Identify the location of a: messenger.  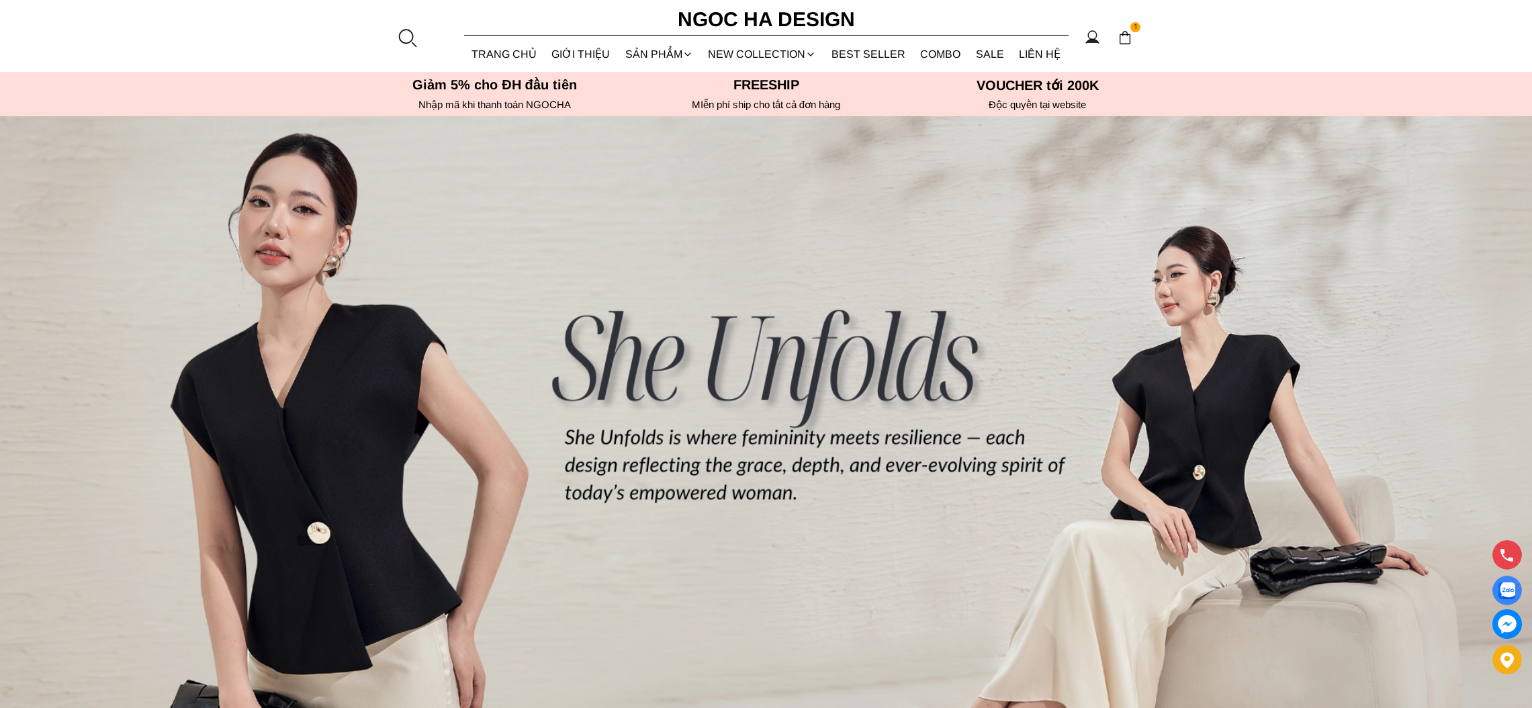
(1507, 624).